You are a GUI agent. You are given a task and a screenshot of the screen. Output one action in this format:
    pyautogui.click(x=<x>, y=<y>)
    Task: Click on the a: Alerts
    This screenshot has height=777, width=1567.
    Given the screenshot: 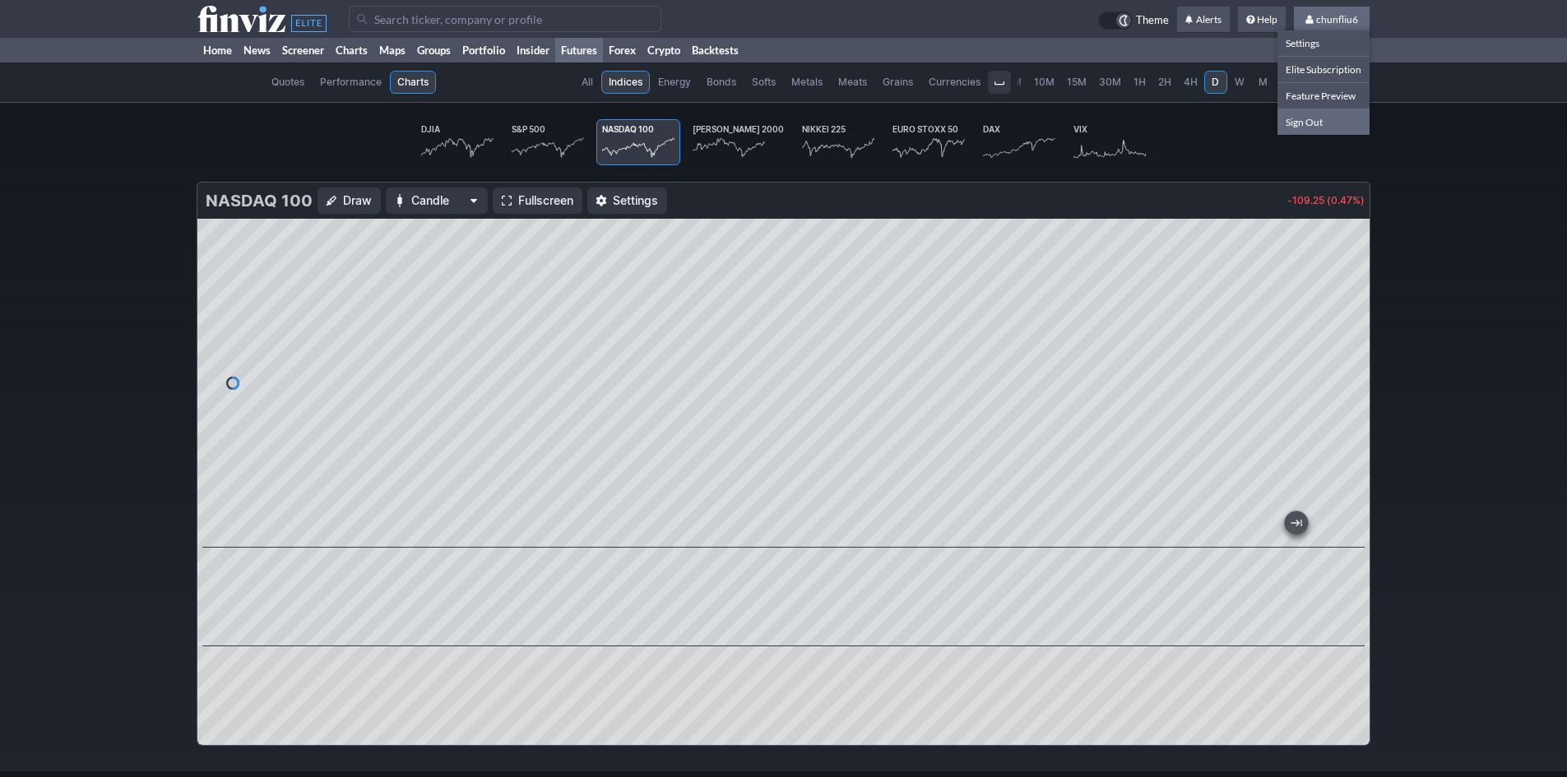 What is the action you would take?
    pyautogui.click(x=1204, y=20)
    